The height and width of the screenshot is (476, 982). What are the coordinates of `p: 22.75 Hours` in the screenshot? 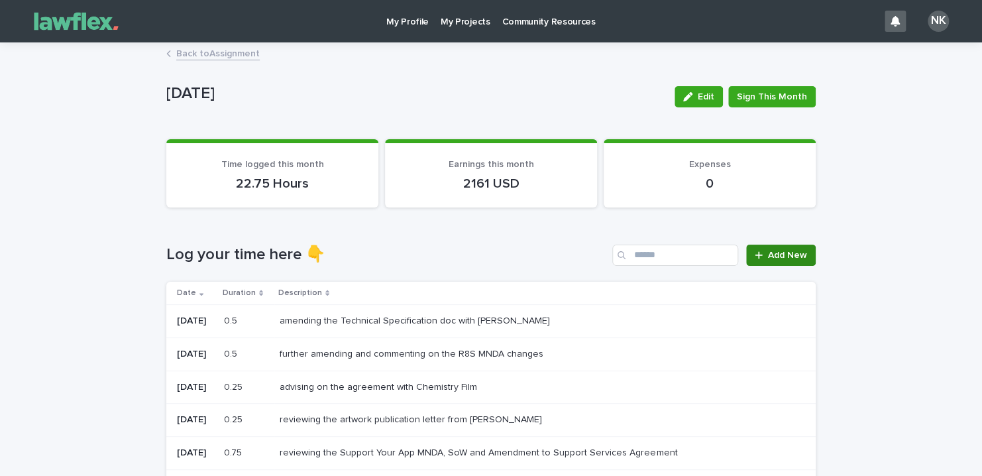 It's located at (272, 183).